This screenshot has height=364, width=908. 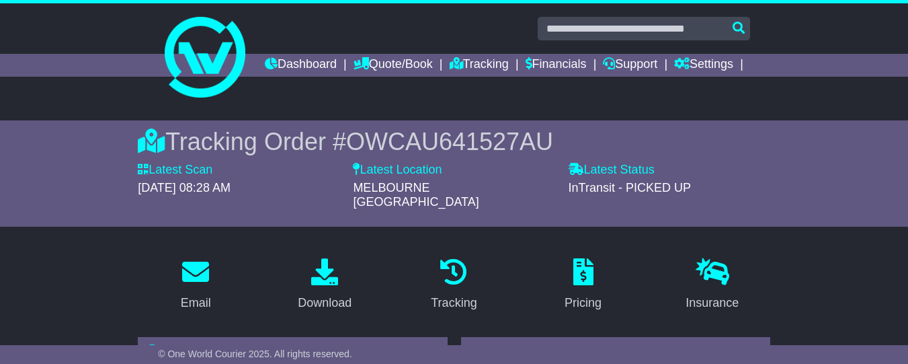 What do you see at coordinates (397, 170) in the screenshot?
I see `label: Latest Location` at bounding box center [397, 170].